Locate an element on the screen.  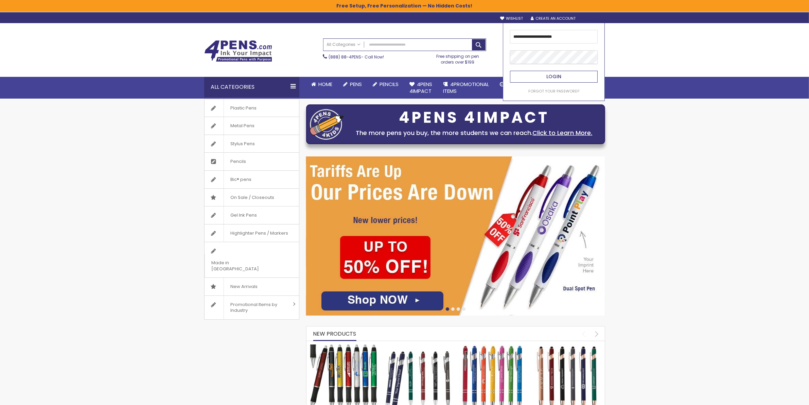
span: On Sale / Closeouts is located at coordinates (253, 197).